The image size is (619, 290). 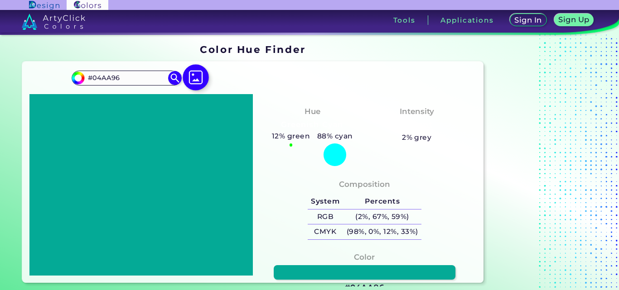 What do you see at coordinates (382, 217) in the screenshot?
I see `h5: (2%, 67%, 59%)` at bounding box center [382, 217].